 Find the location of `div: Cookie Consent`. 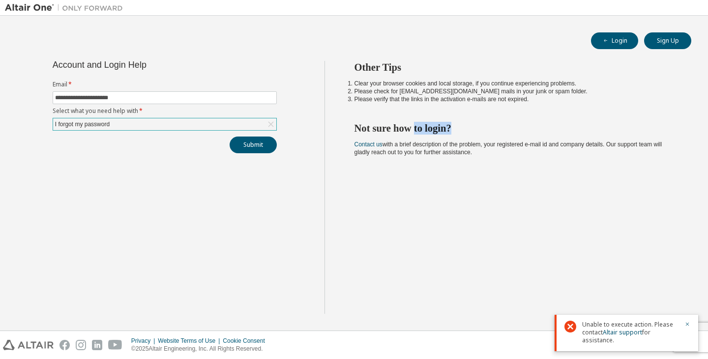

div: Cookie Consent is located at coordinates (246, 341).